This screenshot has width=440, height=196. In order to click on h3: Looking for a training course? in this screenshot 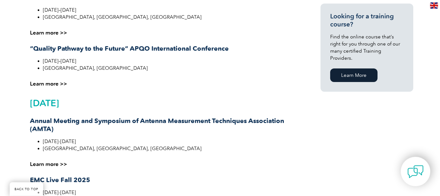, I will do `click(367, 20)`.